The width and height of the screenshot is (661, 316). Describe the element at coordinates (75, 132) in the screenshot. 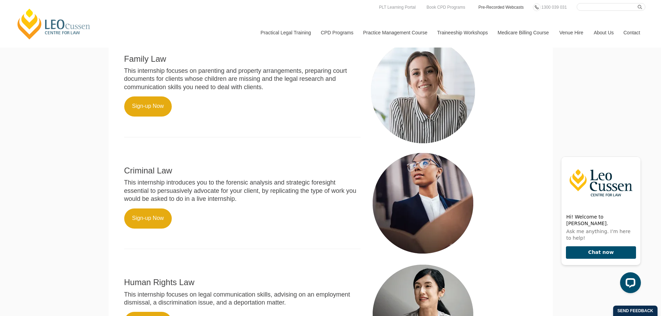

I see `button: Open LiveChat chat widget` at that location.